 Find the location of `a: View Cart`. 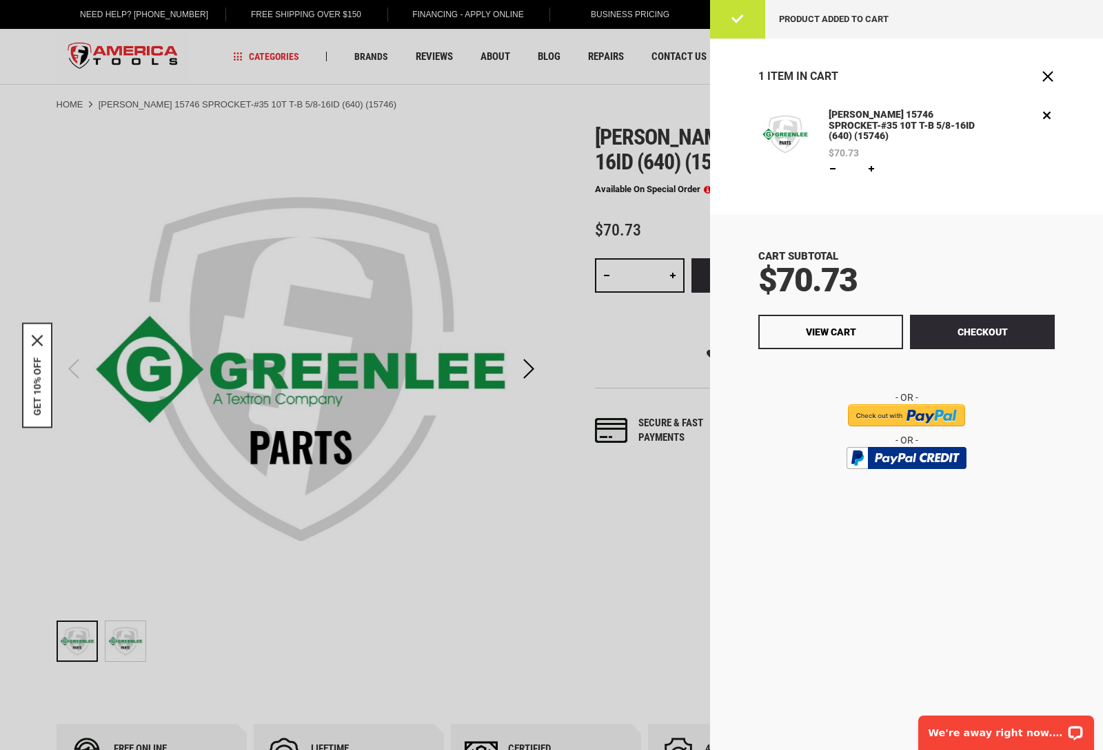

a: View Cart is located at coordinates (830, 332).